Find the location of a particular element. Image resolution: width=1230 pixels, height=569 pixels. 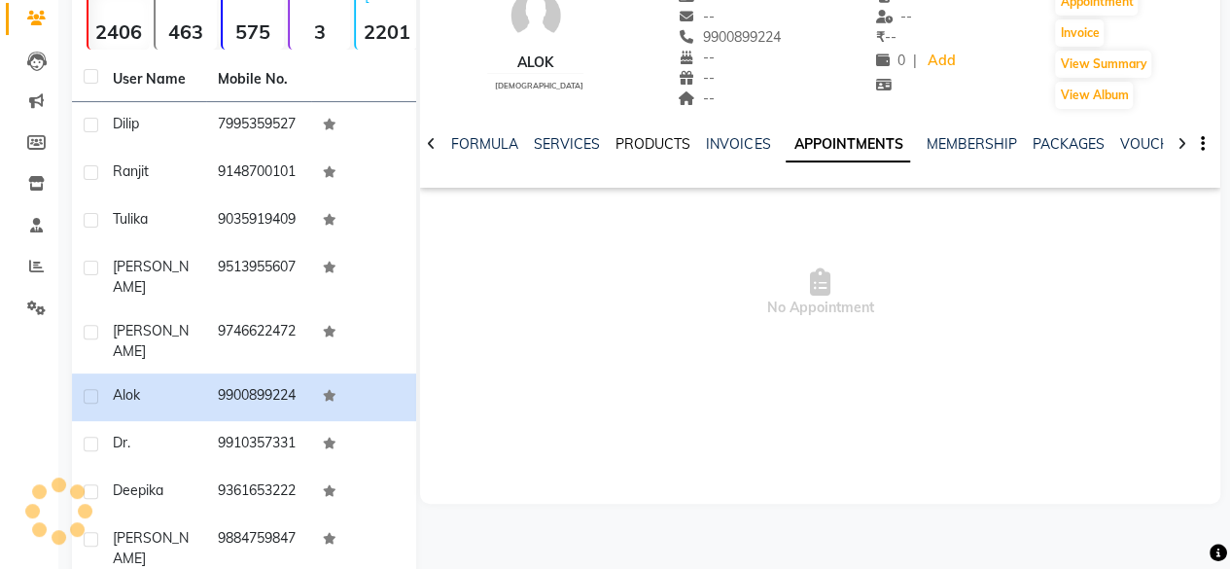

span: Tulika is located at coordinates (130, 219).